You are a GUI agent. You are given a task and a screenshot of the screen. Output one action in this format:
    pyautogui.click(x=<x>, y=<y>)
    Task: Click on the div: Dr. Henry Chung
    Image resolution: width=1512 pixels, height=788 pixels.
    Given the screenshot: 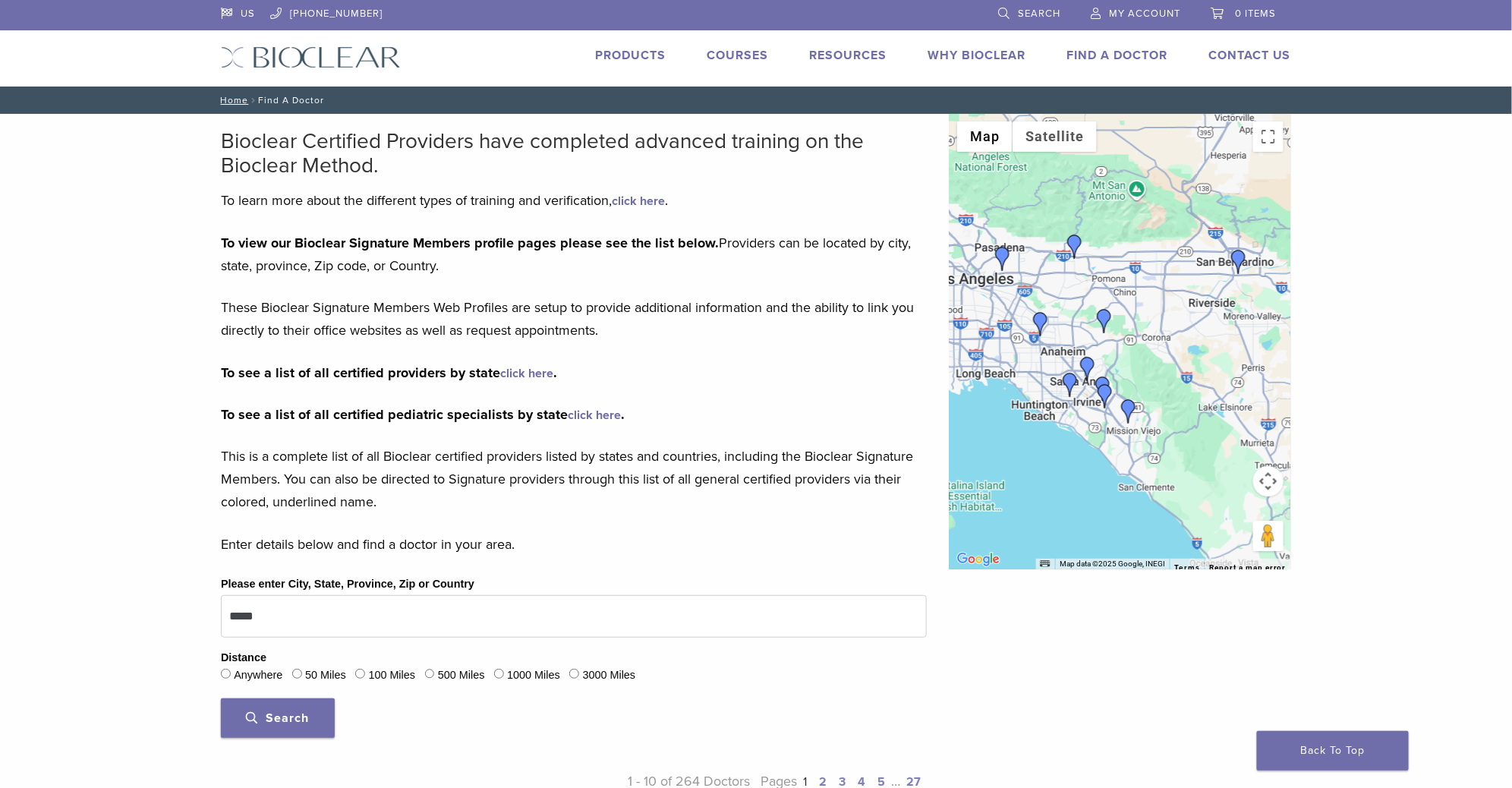 What is the action you would take?
    pyautogui.click(x=1040, y=324)
    